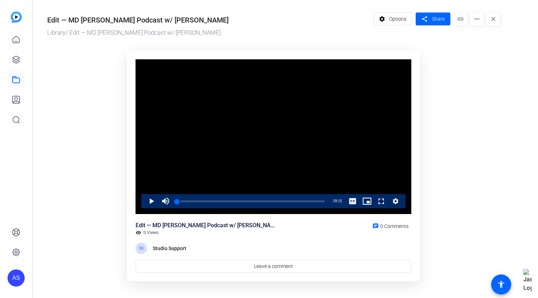 This screenshot has height=298, width=538. I want to click on span: 0 Comments, so click(394, 226).